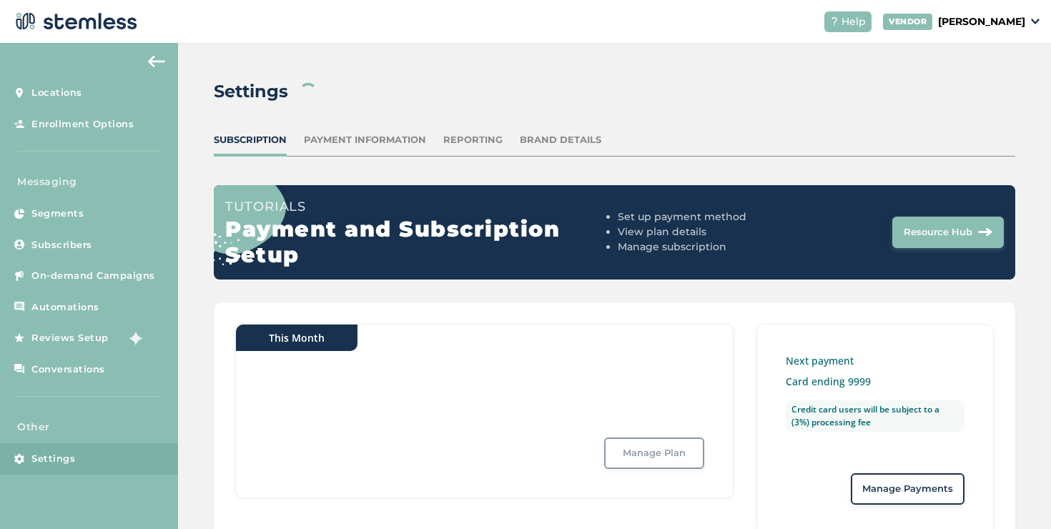  I want to click on img: icon-help-white-03924b79.svg, so click(834, 21).